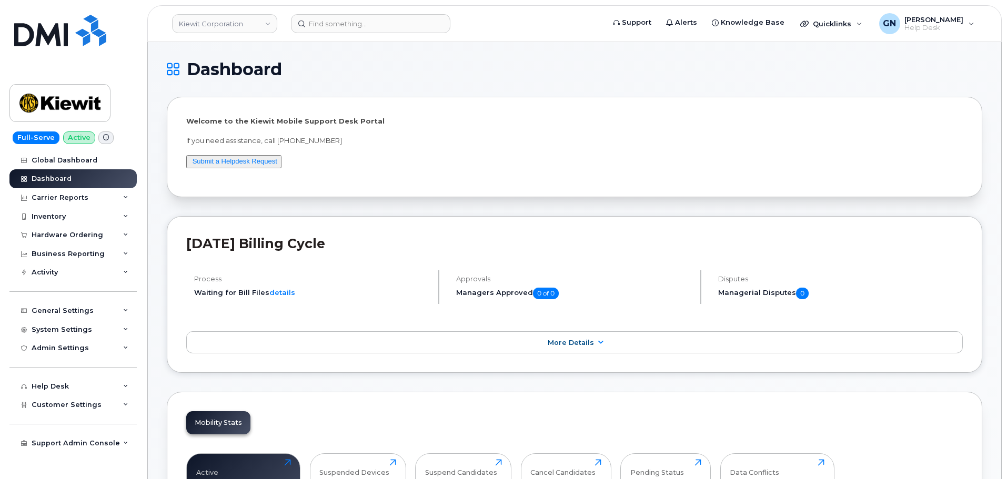 Image resolution: width=1007 pixels, height=479 pixels. What do you see at coordinates (803, 294) in the screenshot?
I see `span: 0` at bounding box center [803, 294].